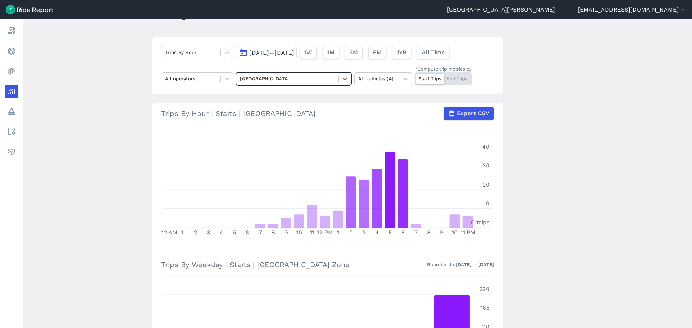 The width and height of the screenshot is (692, 328). I want to click on tspan: 12 AM, so click(169, 232).